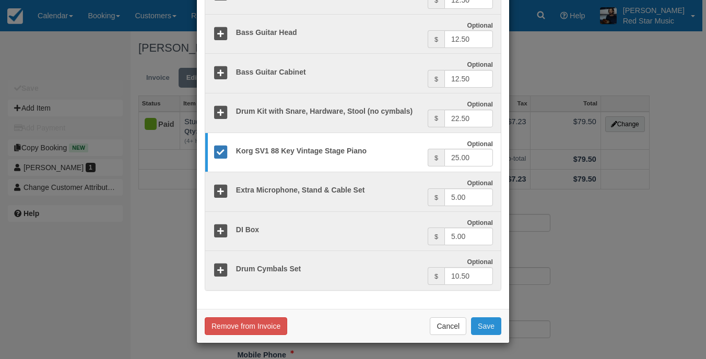 The width and height of the screenshot is (706, 359). Describe the element at coordinates (486, 326) in the screenshot. I see `button: Save` at that location.